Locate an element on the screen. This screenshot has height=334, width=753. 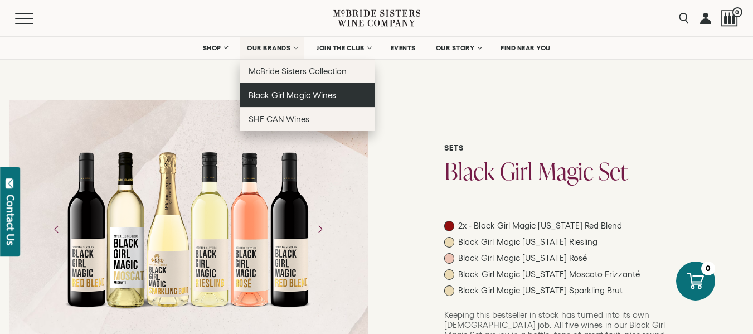
a: SHE CAN Wines is located at coordinates (307, 119).